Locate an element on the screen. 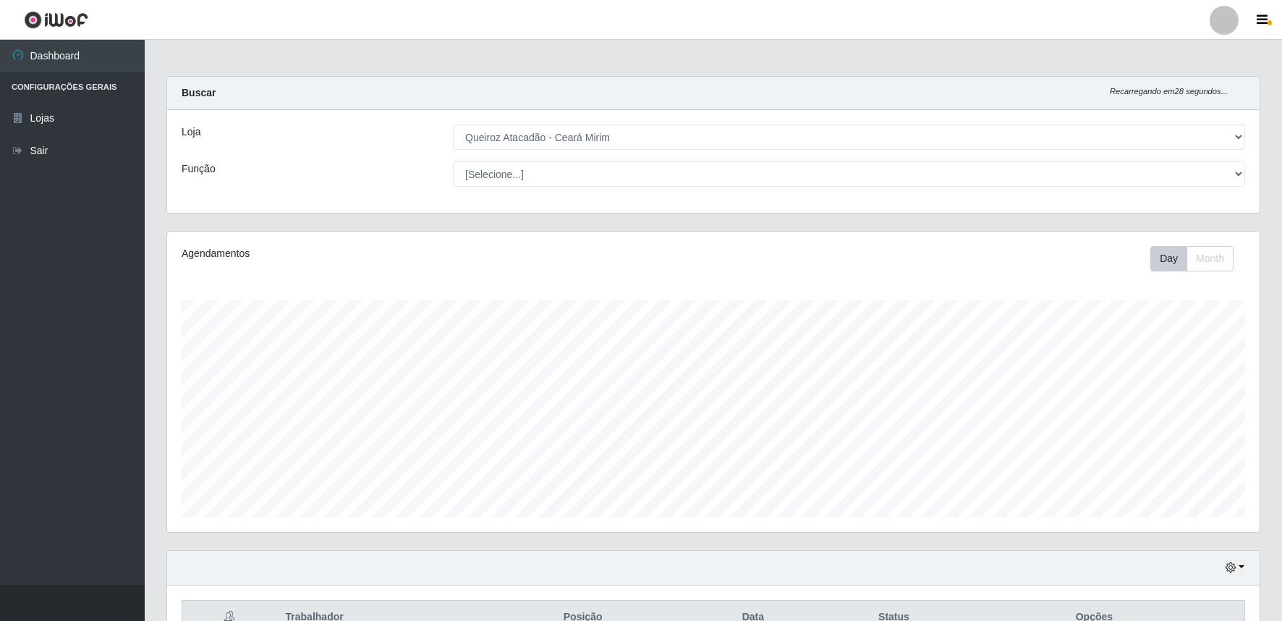 This screenshot has width=1282, height=621. label: Função is located at coordinates (198, 169).